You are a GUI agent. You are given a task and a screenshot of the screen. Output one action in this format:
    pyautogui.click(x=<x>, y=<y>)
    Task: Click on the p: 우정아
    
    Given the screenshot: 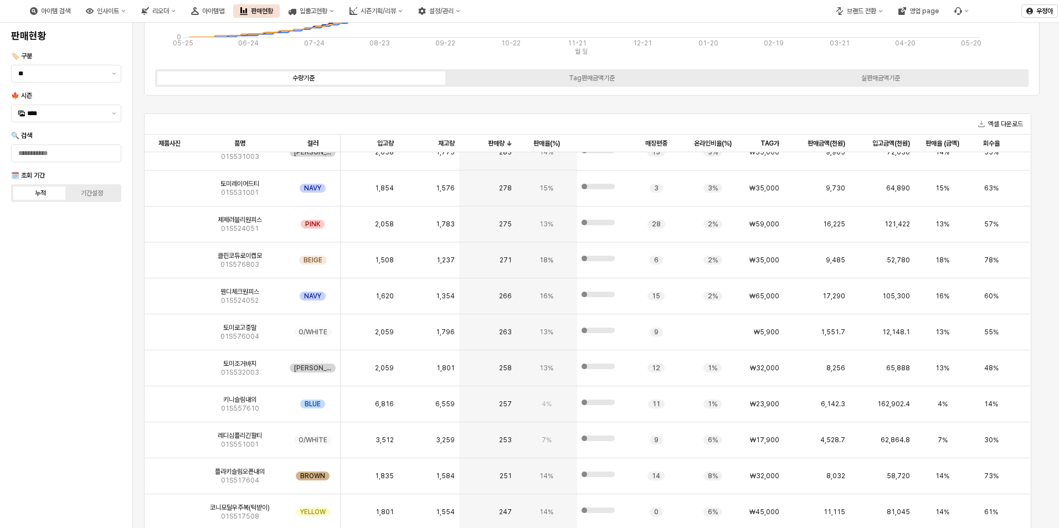 What is the action you would take?
    pyautogui.click(x=1044, y=11)
    